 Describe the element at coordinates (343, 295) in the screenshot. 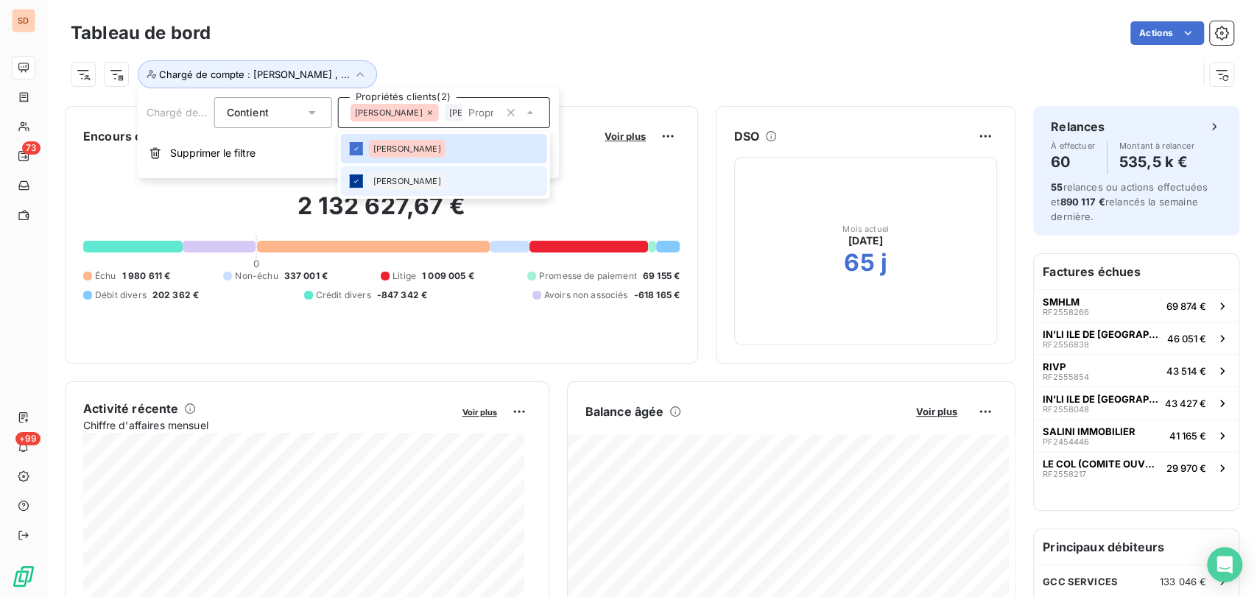

I see `span: Crédit divers` at that location.